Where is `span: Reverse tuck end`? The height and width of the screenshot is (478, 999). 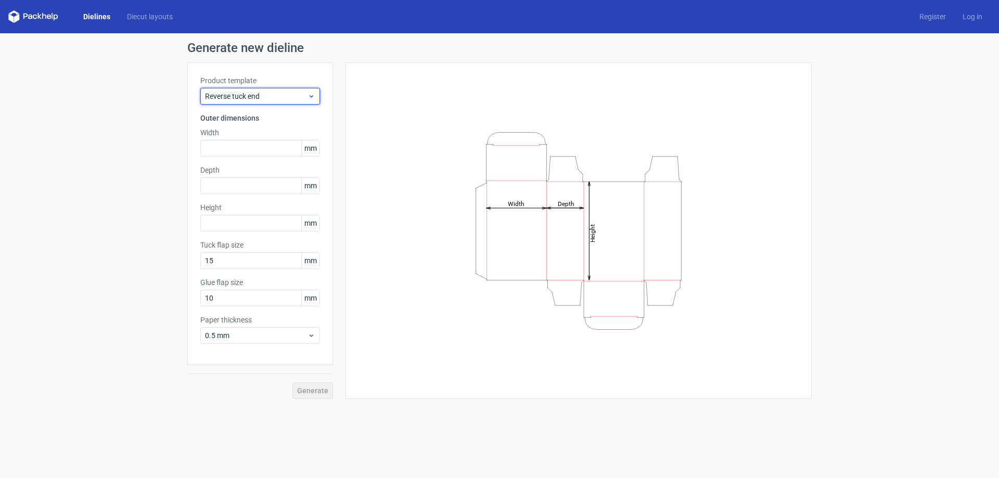
span: Reverse tuck end is located at coordinates (256, 96).